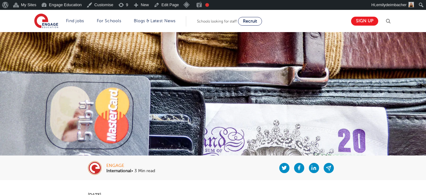 The height and width of the screenshot is (195, 426). Describe the element at coordinates (391, 5) in the screenshot. I see `span: emilydeimbacher` at that location.